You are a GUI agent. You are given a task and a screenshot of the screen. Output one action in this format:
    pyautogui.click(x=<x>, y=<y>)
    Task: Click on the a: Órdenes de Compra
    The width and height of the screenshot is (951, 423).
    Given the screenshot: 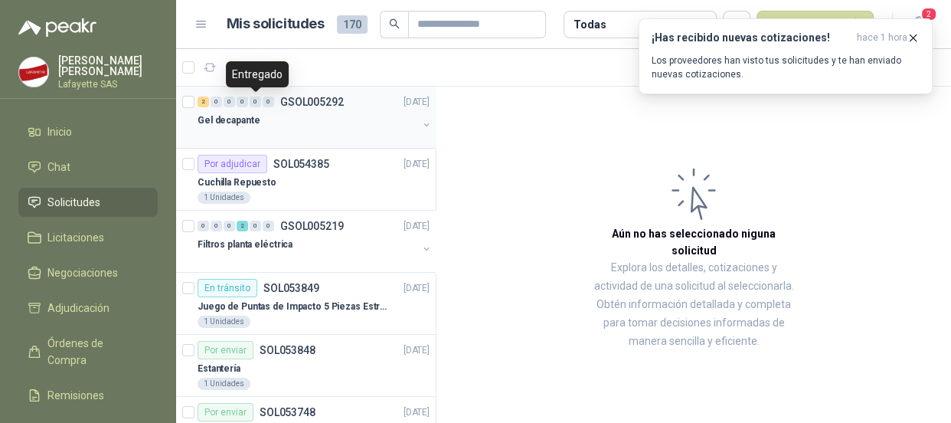 What is the action you would take?
    pyautogui.click(x=88, y=351)
    